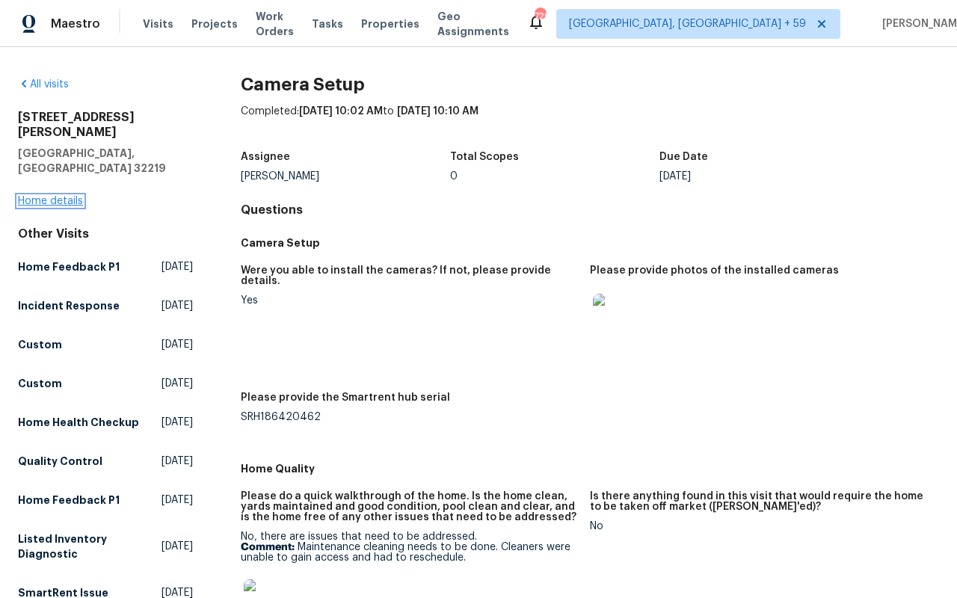 The height and width of the screenshot is (598, 957). Describe the element at coordinates (409, 552) in the screenshot. I see `p: Maintenance cleaning needs to be done. Cleaners were unable to gain access and had to reschedule.` at that location.